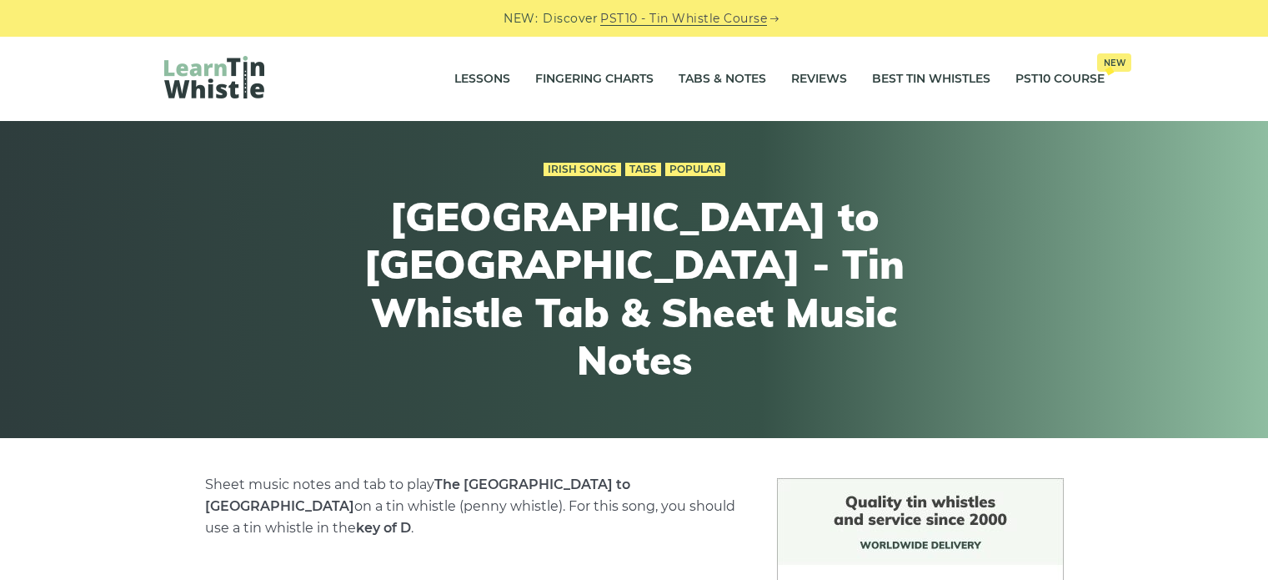 Image resolution: width=1268 pixels, height=580 pixels. I want to click on strong: key of D, so click(384, 527).